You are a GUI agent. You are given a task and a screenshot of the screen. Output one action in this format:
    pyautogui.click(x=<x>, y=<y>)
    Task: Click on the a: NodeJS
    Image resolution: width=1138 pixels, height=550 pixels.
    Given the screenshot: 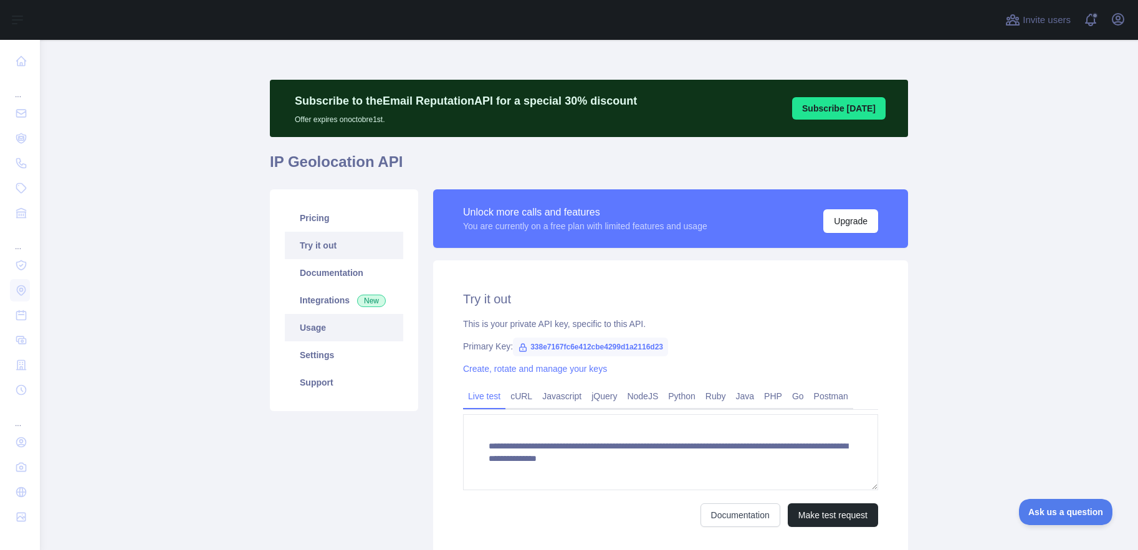 What is the action you would take?
    pyautogui.click(x=642, y=396)
    